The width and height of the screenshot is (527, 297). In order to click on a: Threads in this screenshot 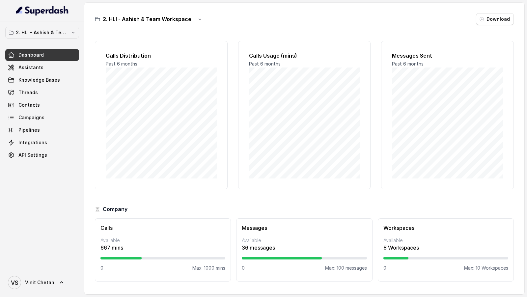, I will do `click(42, 93)`.